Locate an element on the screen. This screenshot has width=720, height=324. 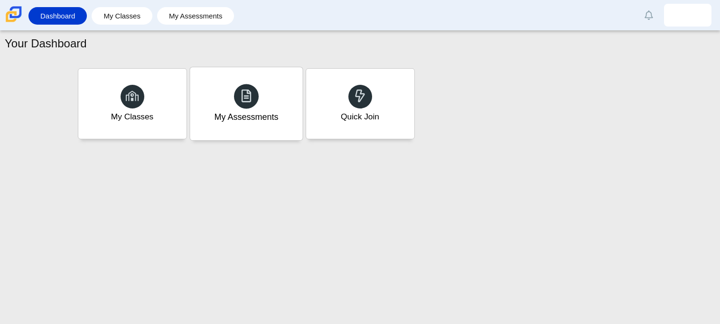
a: Dashboard is located at coordinates (57, 16).